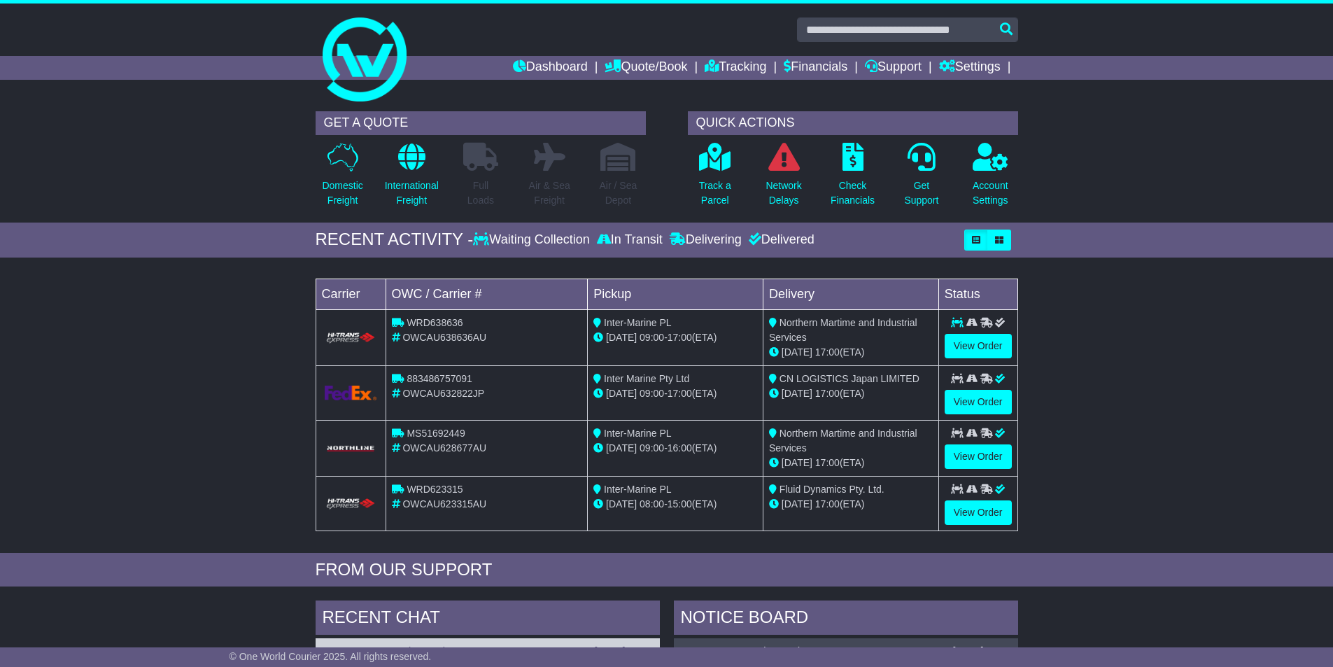  What do you see at coordinates (846, 619) in the screenshot?
I see `div: NOTICE BOARD` at bounding box center [846, 619].